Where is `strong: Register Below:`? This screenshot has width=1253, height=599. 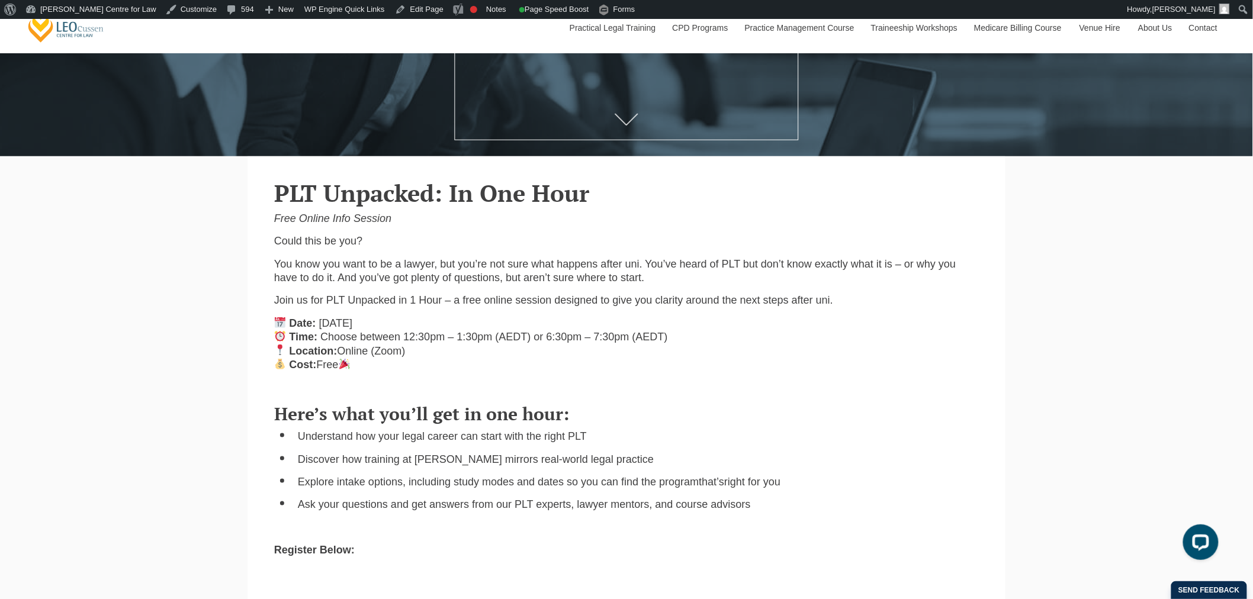 strong: Register Below: is located at coordinates (314, 550).